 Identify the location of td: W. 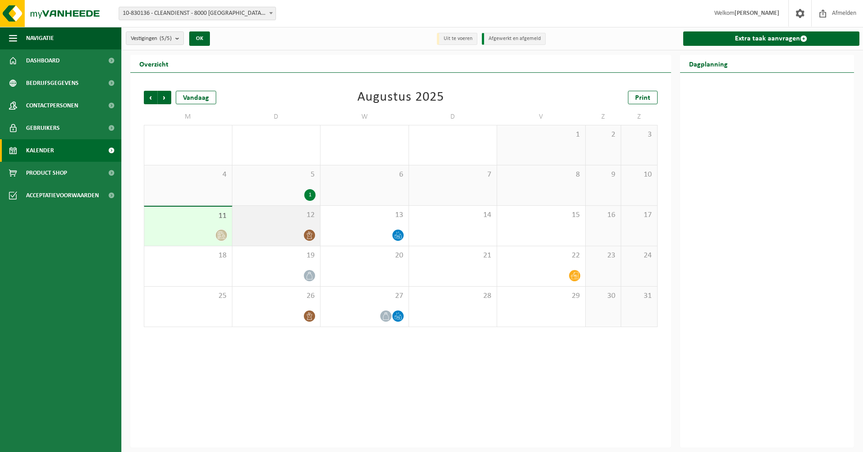
(364, 117).